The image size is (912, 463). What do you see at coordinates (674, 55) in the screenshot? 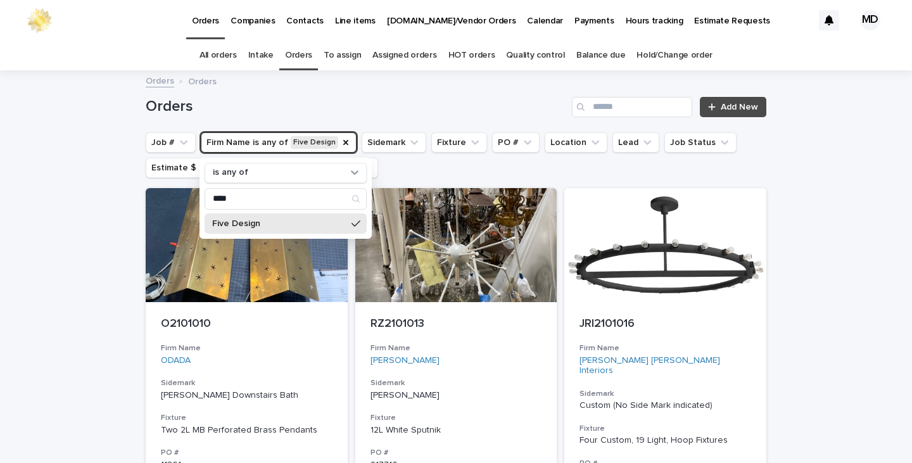
I see `a: Hold/Change order` at bounding box center [674, 55].